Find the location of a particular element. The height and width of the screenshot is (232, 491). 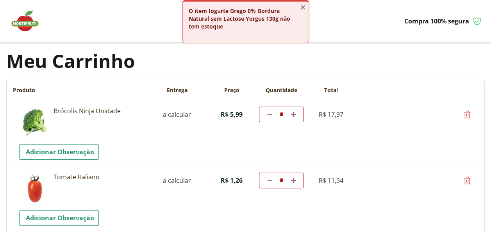

span: R$ 17,97 is located at coordinates (331, 114).